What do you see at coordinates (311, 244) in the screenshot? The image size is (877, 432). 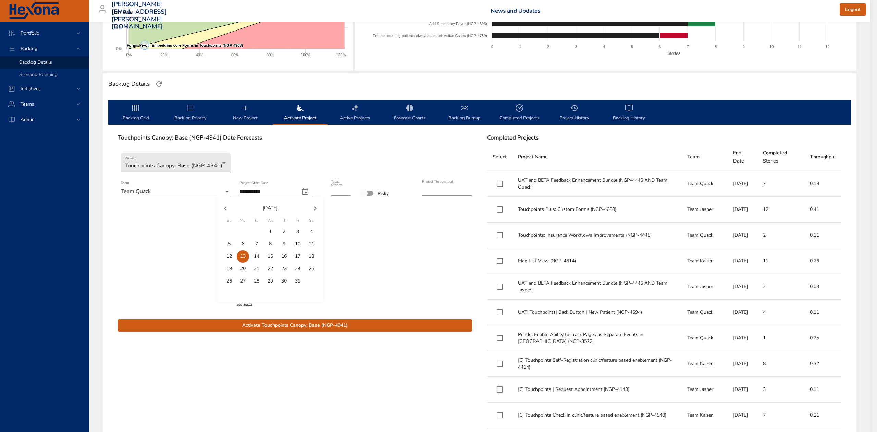 I see `p: 11` at bounding box center [311, 244].